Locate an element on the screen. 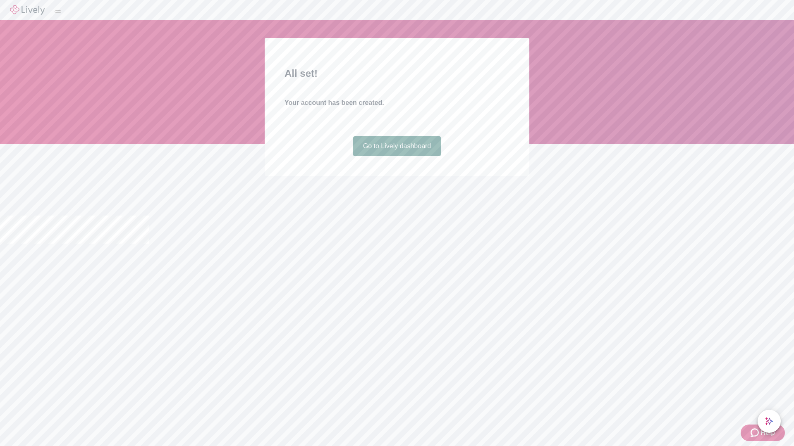 The image size is (794, 446). svg: Zendesk support icon is located at coordinates (755, 433).